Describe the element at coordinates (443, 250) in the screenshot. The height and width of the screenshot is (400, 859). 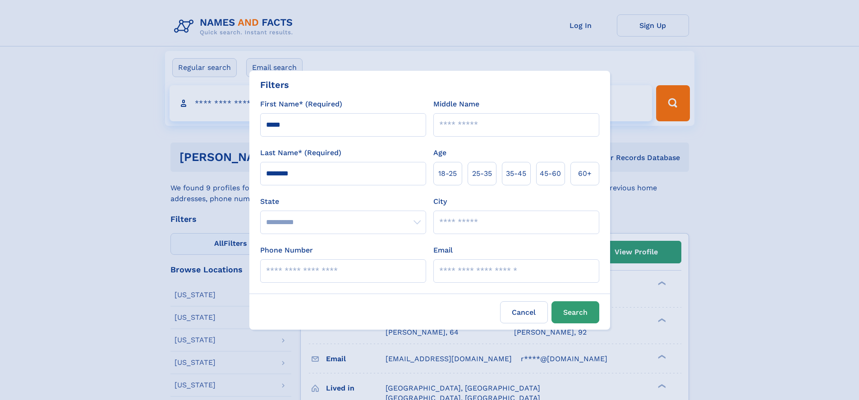
I see `label: Email` at that location.